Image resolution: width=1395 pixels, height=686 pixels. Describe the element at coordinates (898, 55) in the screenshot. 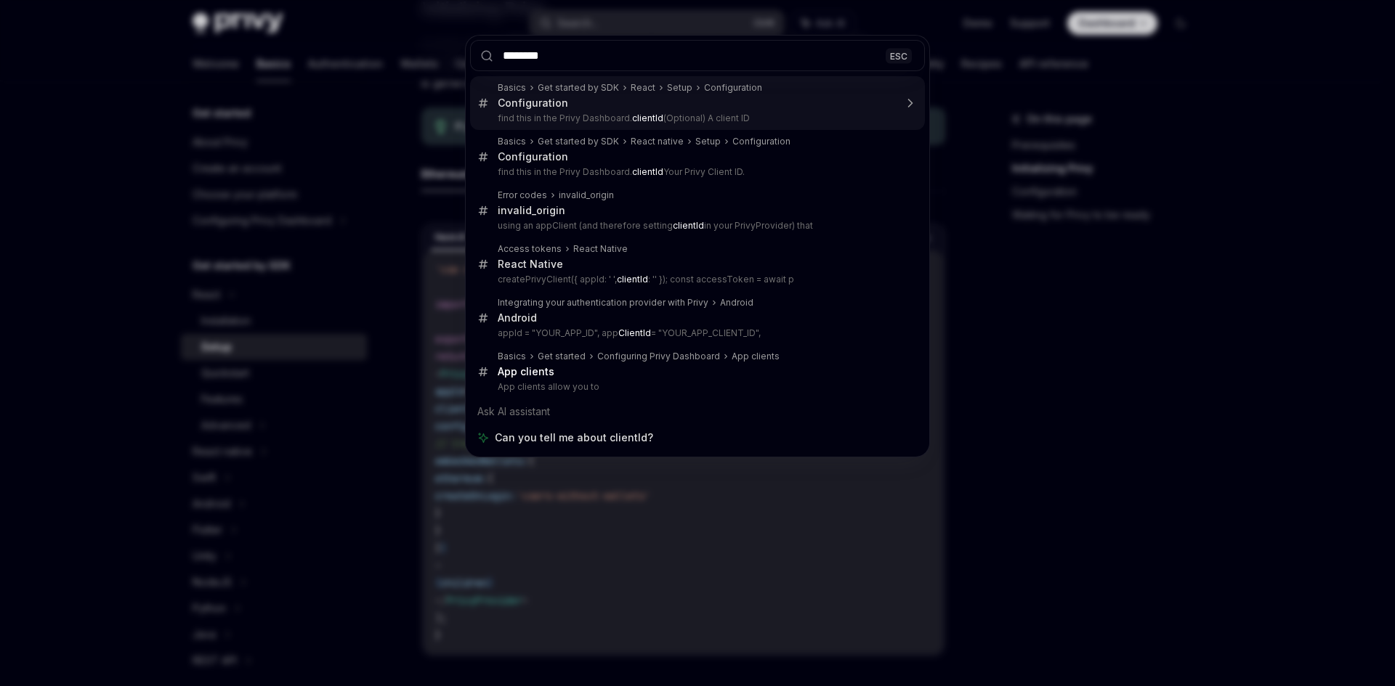

I see `div: ESC` at that location.